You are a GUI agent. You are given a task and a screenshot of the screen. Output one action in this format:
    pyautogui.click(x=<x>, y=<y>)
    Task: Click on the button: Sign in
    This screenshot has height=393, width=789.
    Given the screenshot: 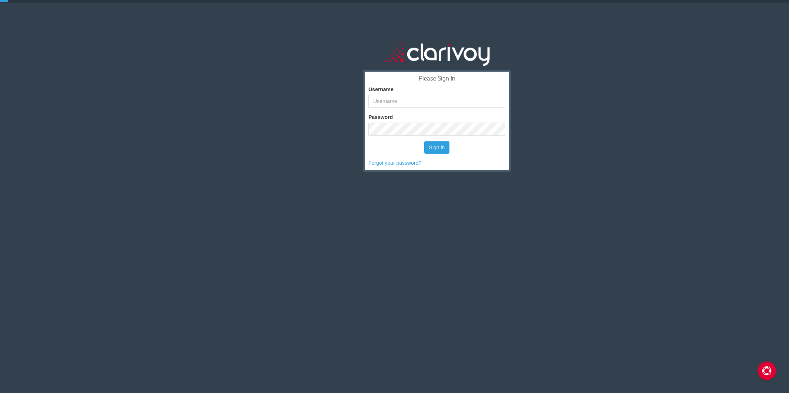 What is the action you would take?
    pyautogui.click(x=437, y=148)
    